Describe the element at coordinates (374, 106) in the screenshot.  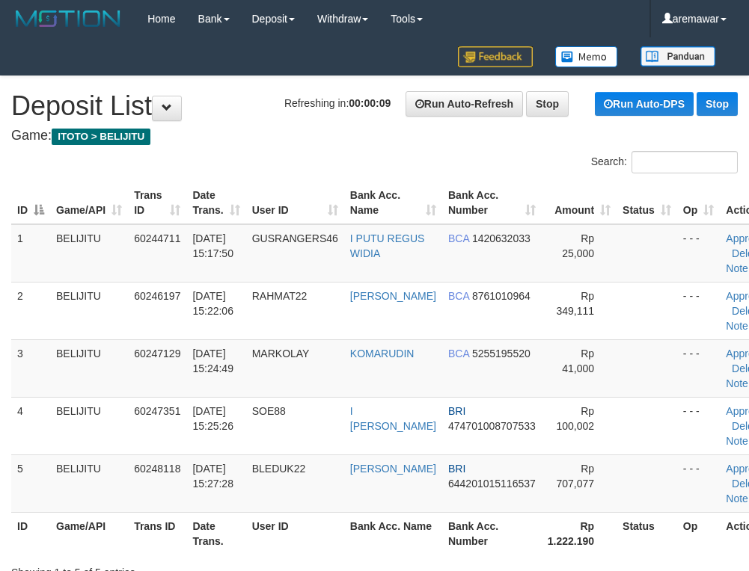
I see `h1: Deposit List` at that location.